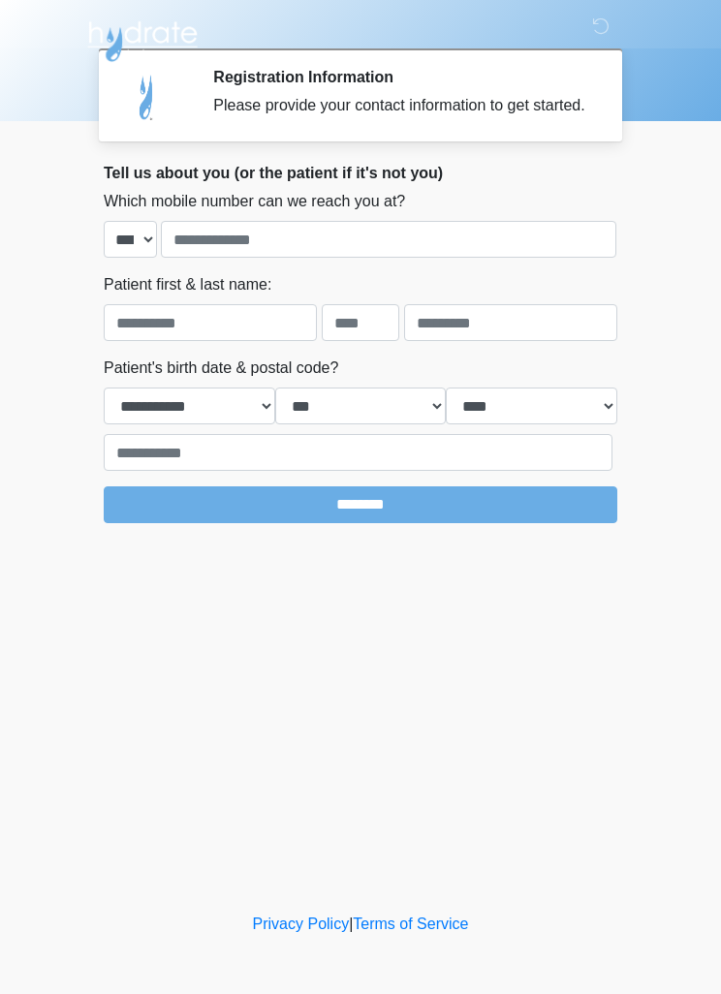  Describe the element at coordinates (400, 106) in the screenshot. I see `div: Please provide your contact information to get started.` at that location.